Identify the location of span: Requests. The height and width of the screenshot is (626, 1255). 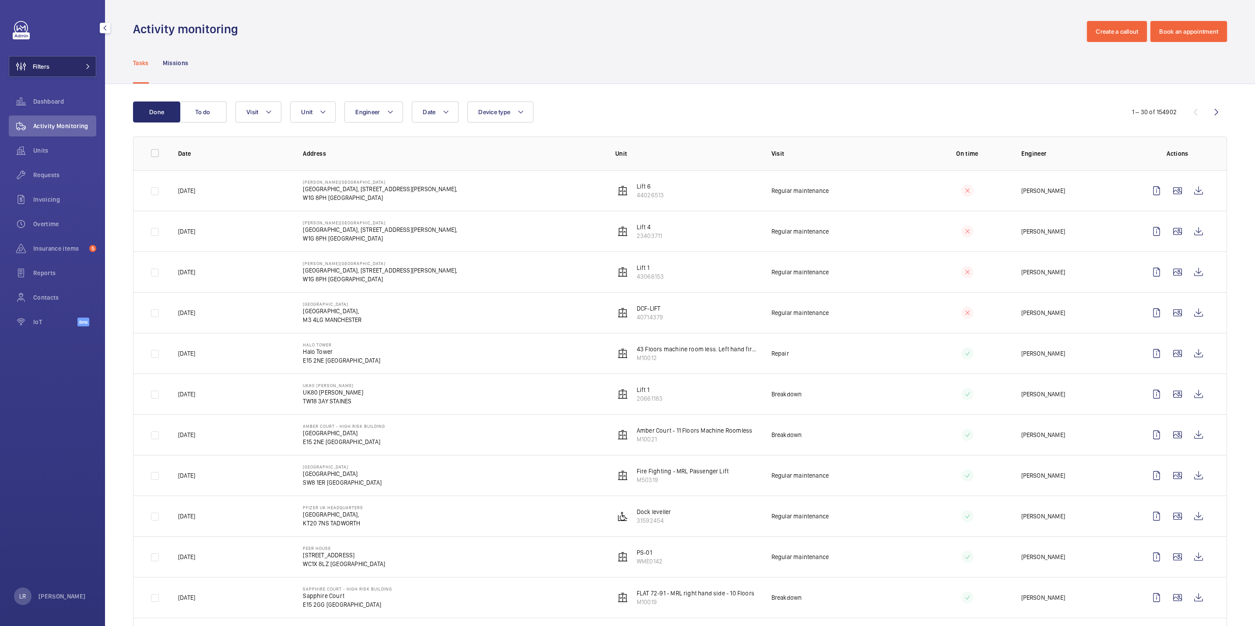
(65, 175).